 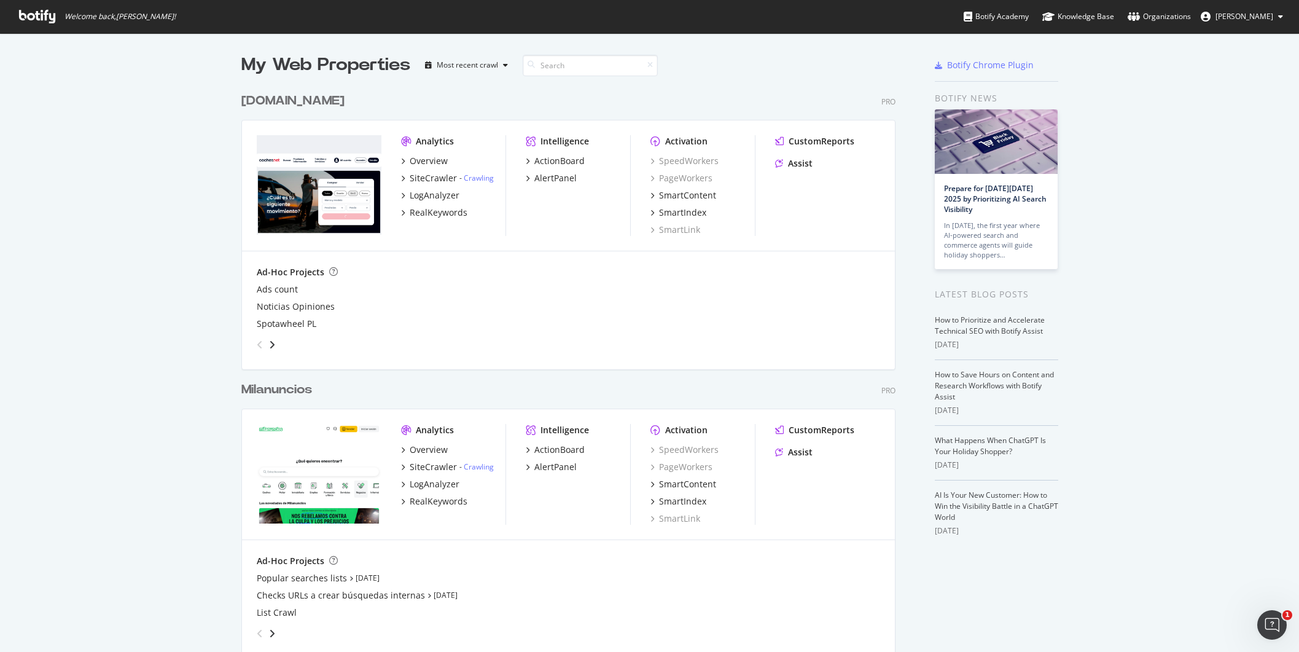 I want to click on a: How to Save Hours on Content and Research Workflows with Botify Assist, so click(x=995, y=385).